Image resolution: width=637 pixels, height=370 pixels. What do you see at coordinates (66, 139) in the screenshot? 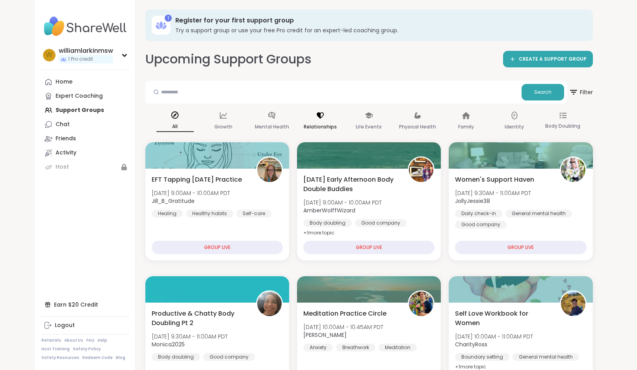
I see `div: Friends` at bounding box center [66, 139].